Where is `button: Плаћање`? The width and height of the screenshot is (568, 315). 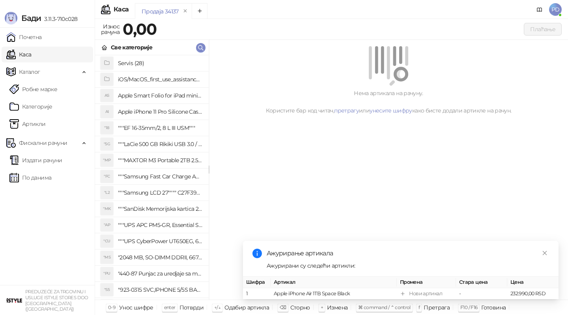 button: Плаћање is located at coordinates (543, 29).